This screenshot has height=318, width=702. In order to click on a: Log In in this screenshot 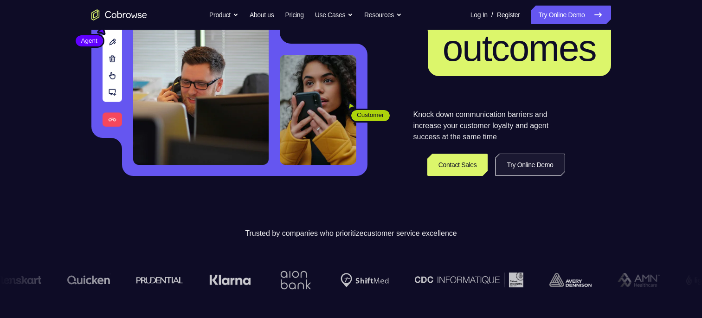, I will do `click(479, 15)`.